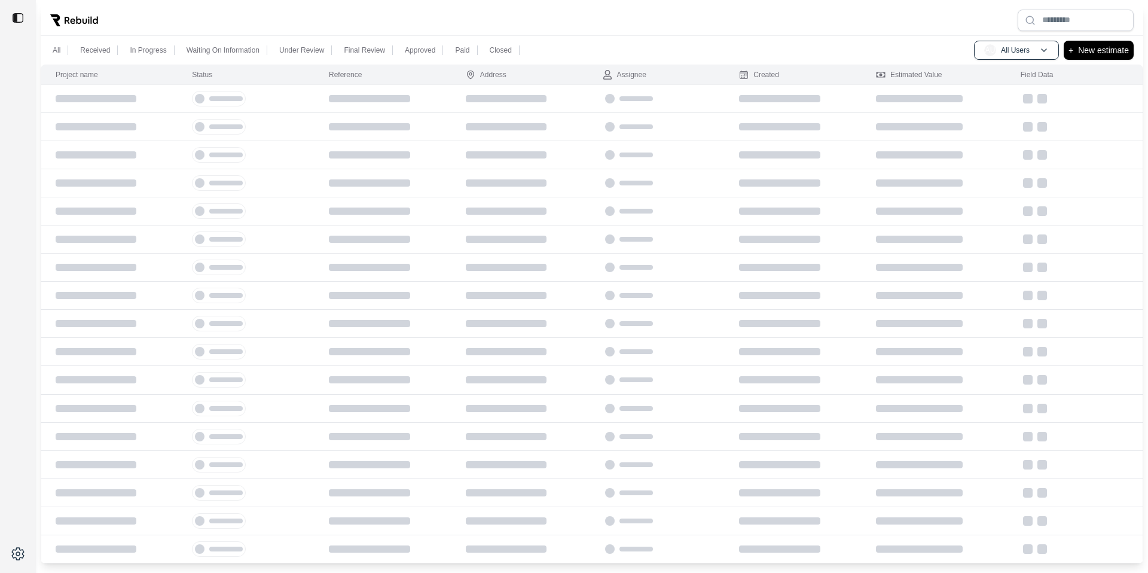  What do you see at coordinates (420, 50) in the screenshot?
I see `p: Approved` at bounding box center [420, 50].